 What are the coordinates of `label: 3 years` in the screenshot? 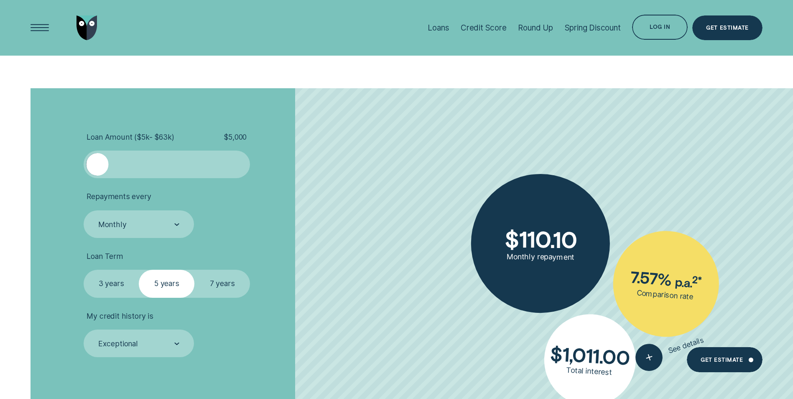 It's located at (111, 283).